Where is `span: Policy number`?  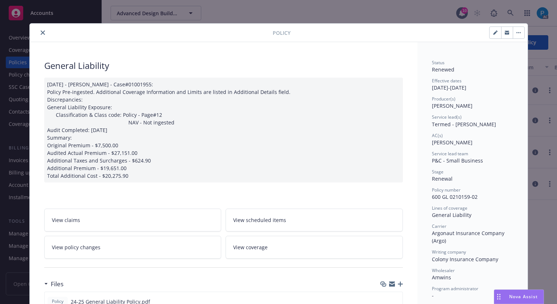
span: Policy number is located at coordinates (446, 190).